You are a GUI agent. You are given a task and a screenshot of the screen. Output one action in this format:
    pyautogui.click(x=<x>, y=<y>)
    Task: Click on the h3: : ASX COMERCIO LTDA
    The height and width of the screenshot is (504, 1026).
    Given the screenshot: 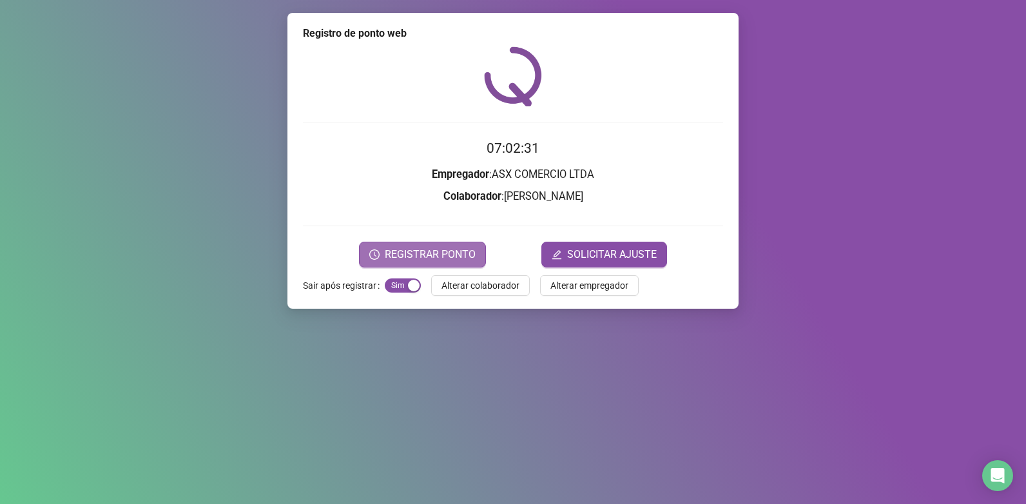 What is the action you would take?
    pyautogui.click(x=513, y=175)
    